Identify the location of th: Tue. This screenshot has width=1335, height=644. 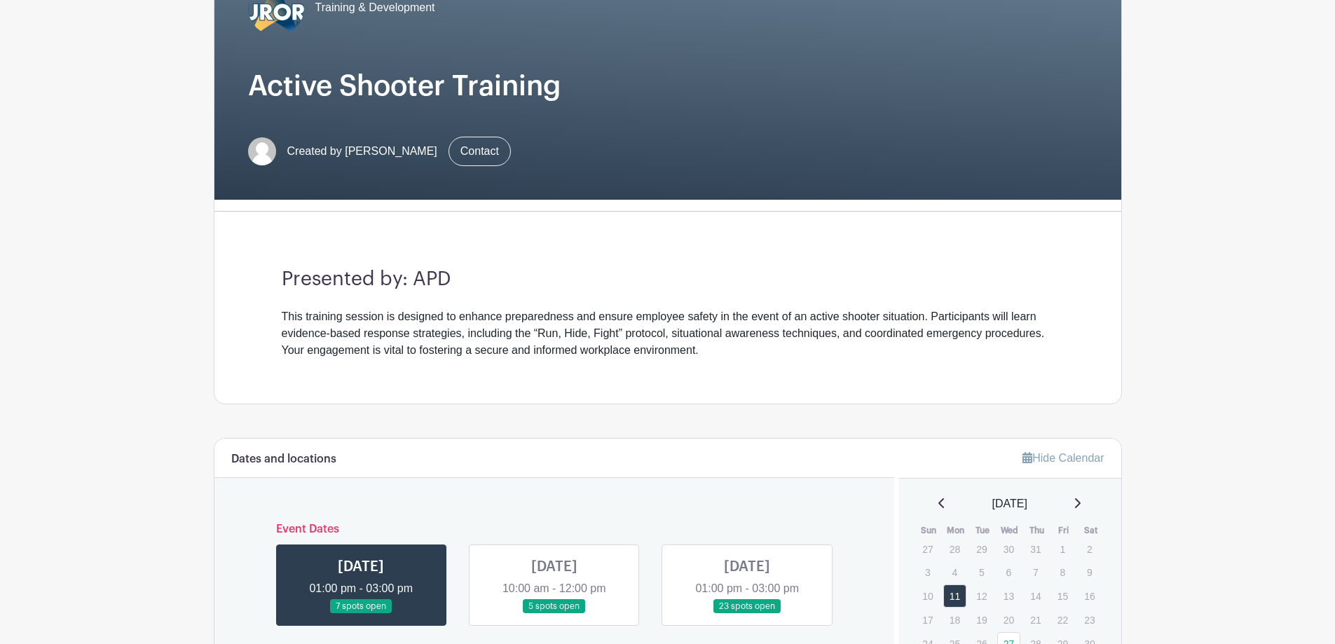
(982, 530).